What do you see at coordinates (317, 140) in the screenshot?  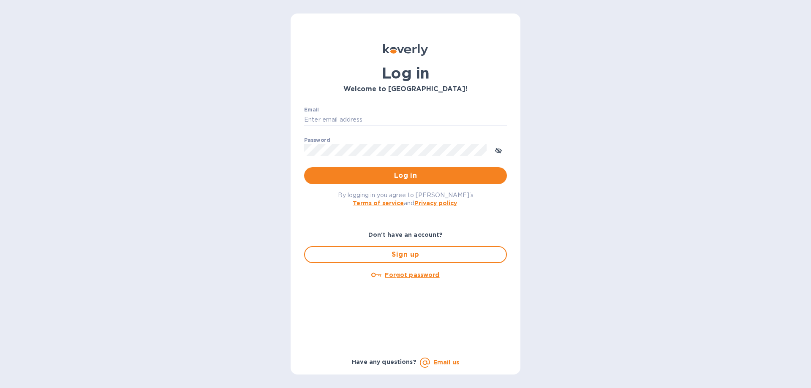 I see `label: Password` at bounding box center [317, 140].